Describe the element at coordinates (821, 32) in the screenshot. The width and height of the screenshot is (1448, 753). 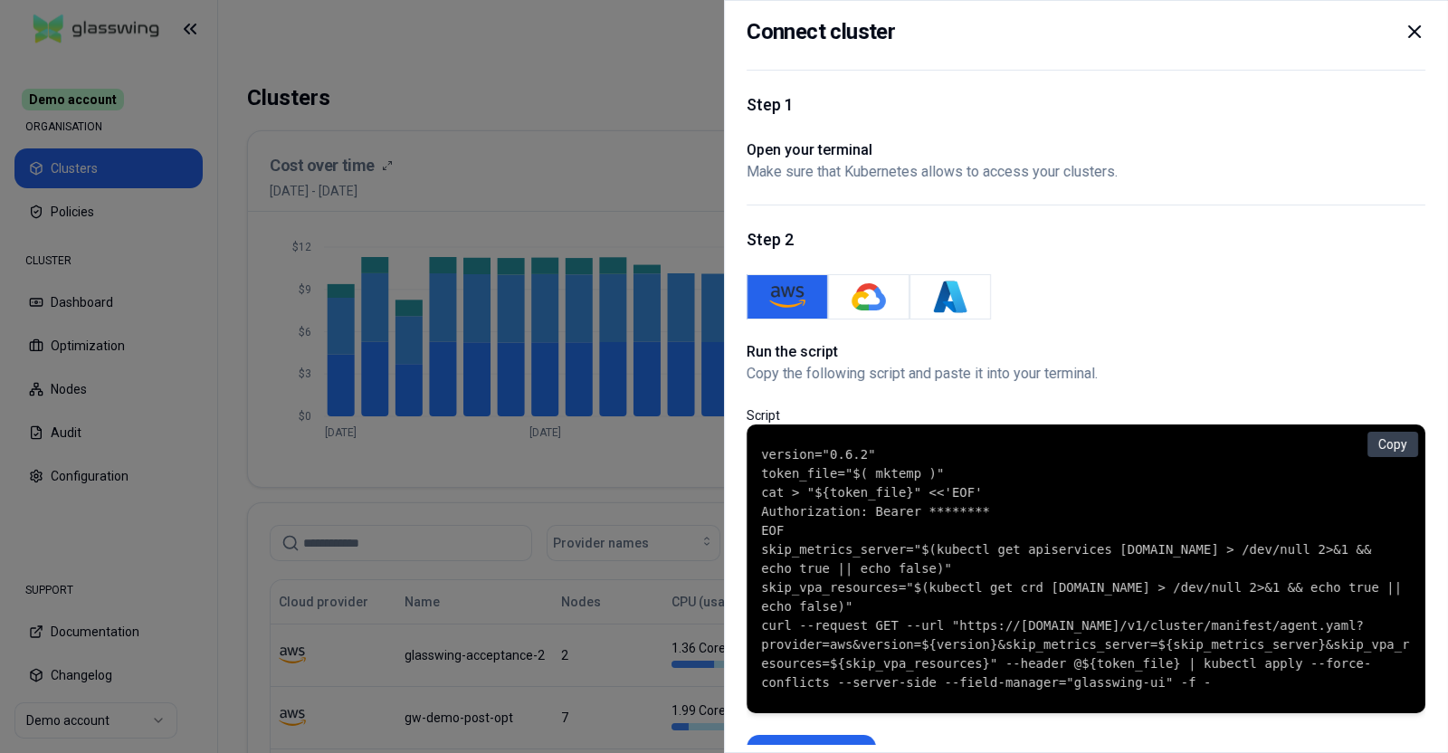
I see `h2: Connect cluster` at that location.